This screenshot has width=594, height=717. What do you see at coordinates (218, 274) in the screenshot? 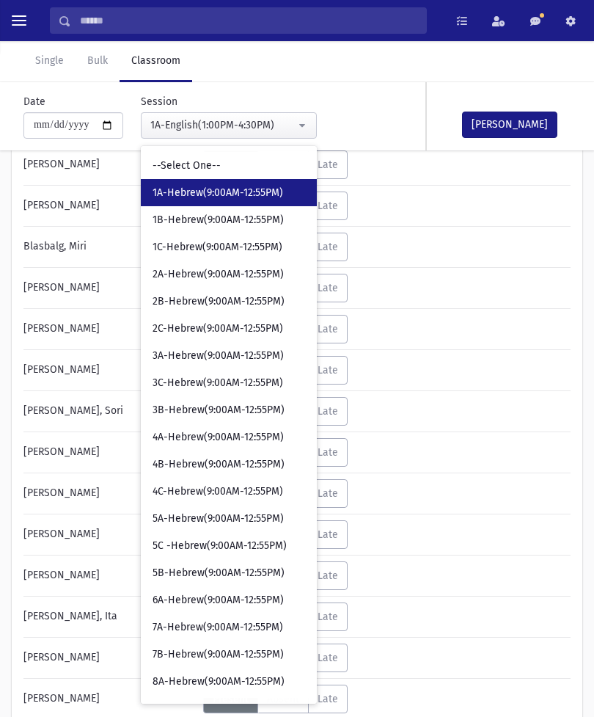
I see `span: 2A-Hebrew(9:00AM-12:55PM)` at bounding box center [218, 274].